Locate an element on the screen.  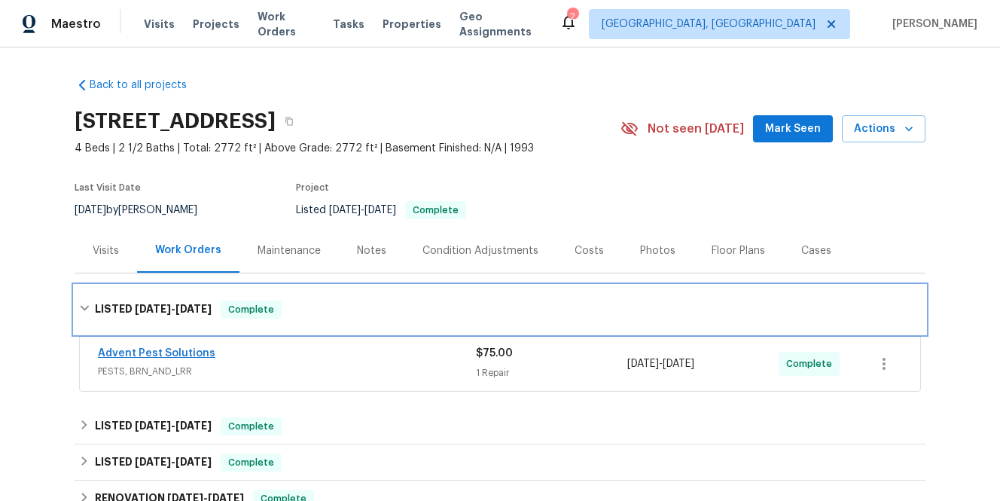
div: Cases is located at coordinates (816, 251).